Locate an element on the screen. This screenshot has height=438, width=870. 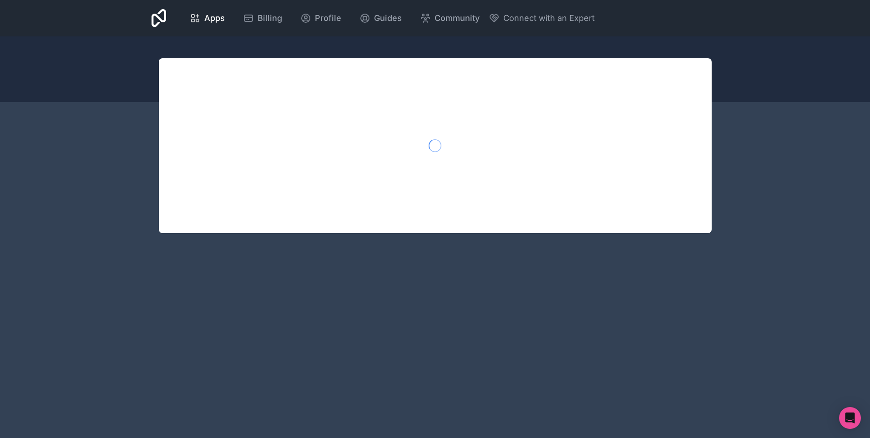
span: Connect with an Expert is located at coordinates (549, 18).